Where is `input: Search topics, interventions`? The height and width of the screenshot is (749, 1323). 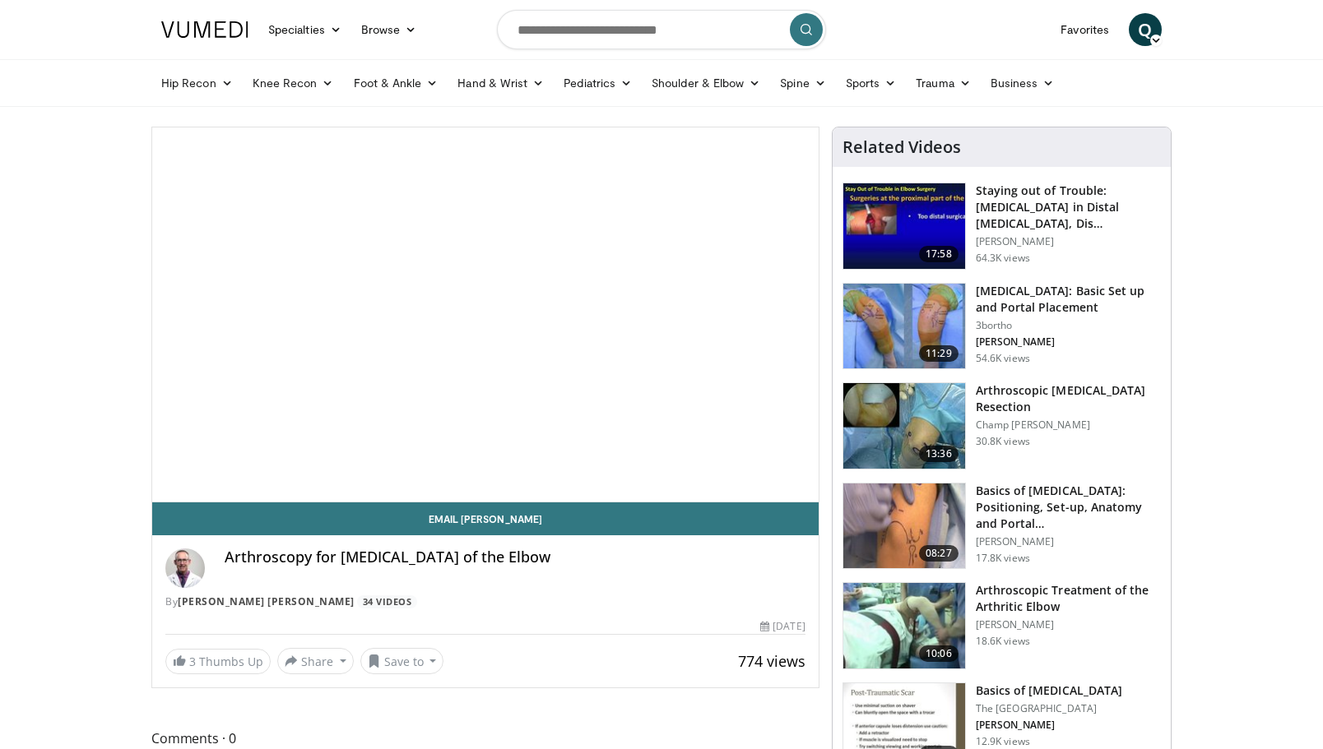 input: Search topics, interventions is located at coordinates (661, 30).